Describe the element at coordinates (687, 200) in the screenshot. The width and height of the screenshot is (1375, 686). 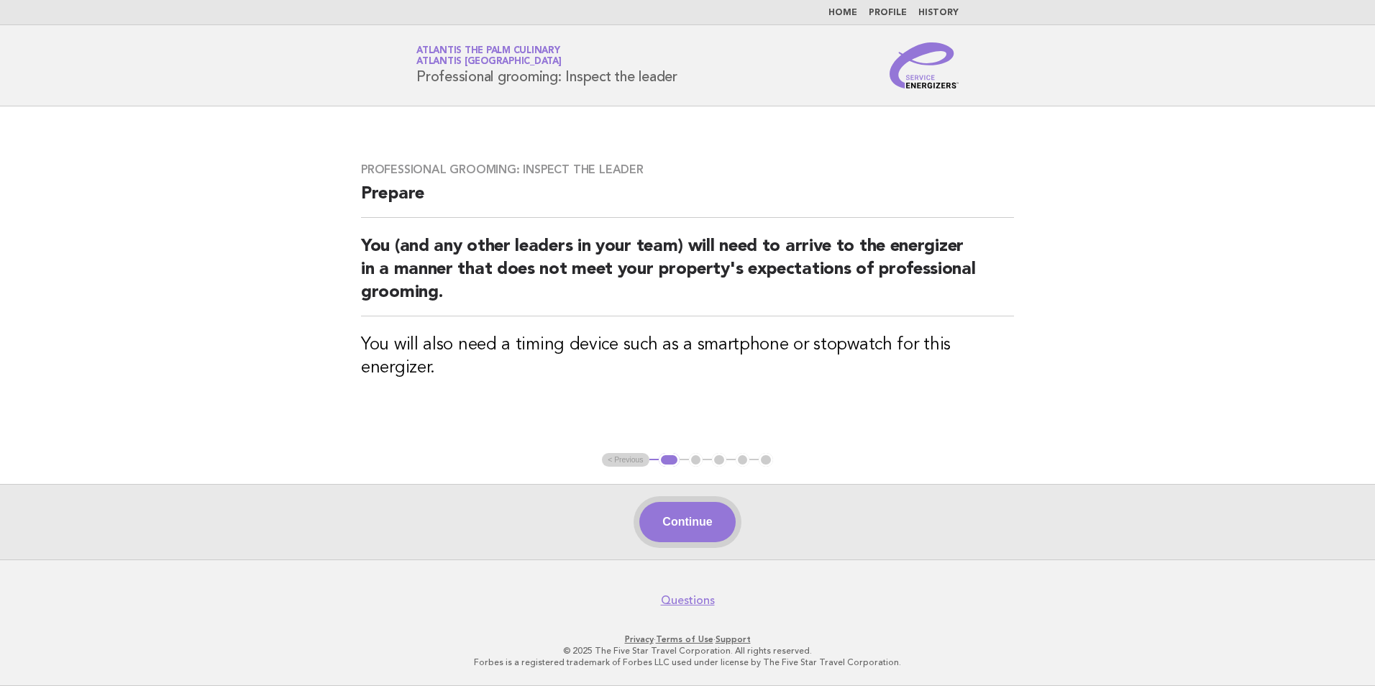
I see `h2: Prepare` at that location.